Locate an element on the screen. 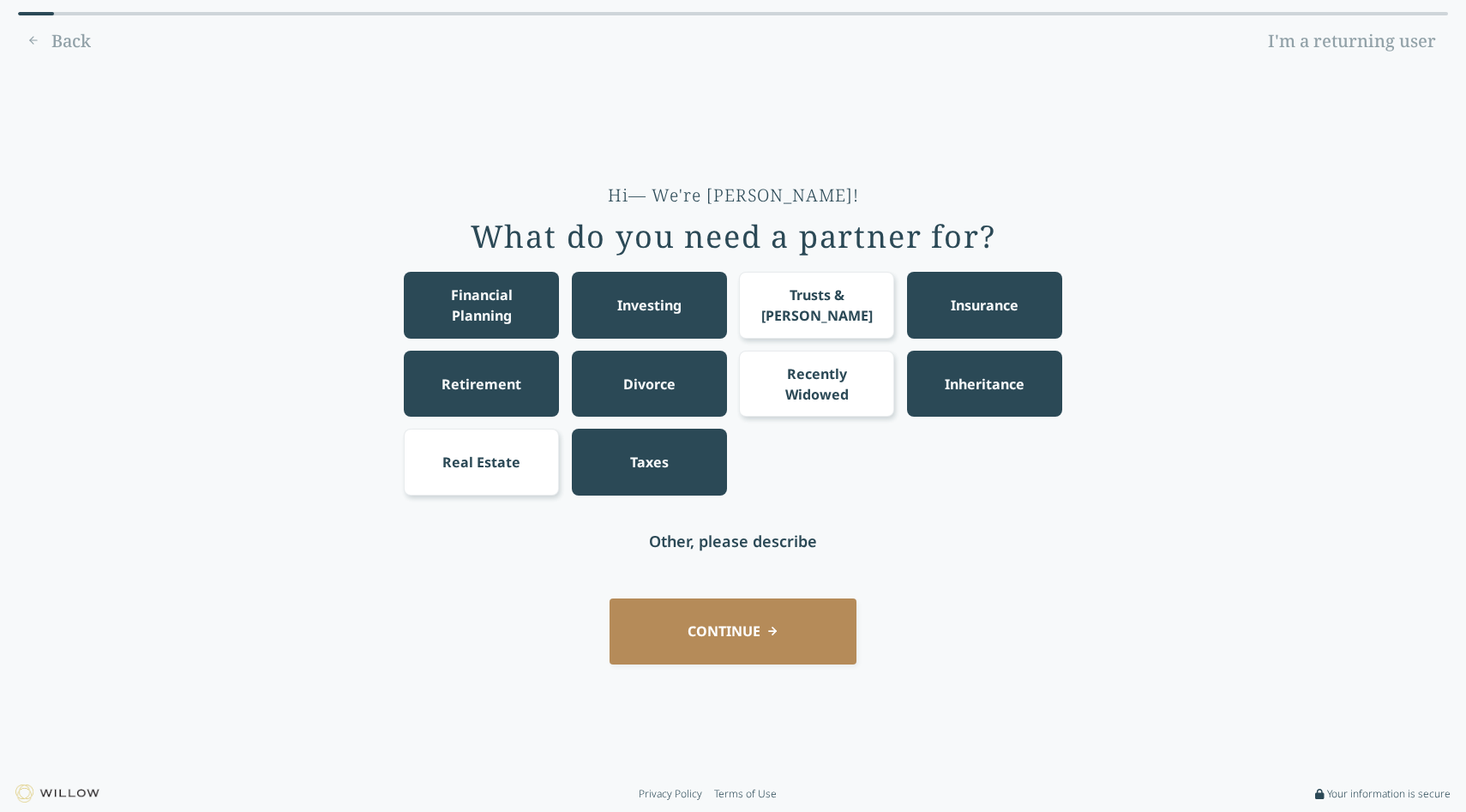 The width and height of the screenshot is (1466, 812). div: 0% complete is located at coordinates (36, 14).